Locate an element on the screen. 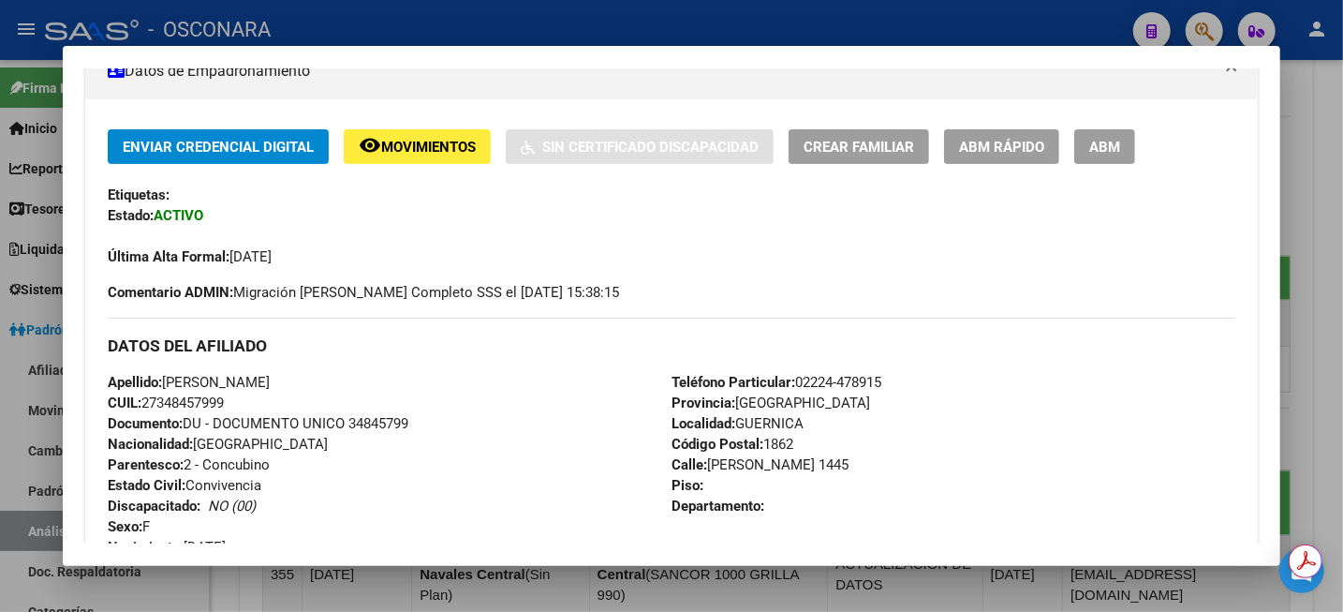 The height and width of the screenshot is (612, 1343). span: Convivencia is located at coordinates (185, 485).